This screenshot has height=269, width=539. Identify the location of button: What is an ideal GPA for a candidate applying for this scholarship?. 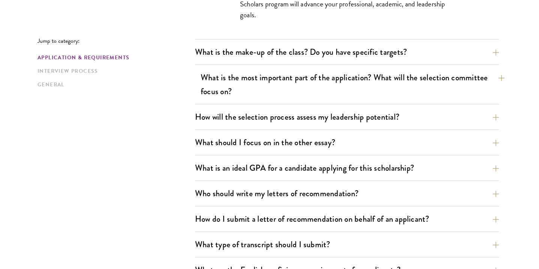
(347, 168).